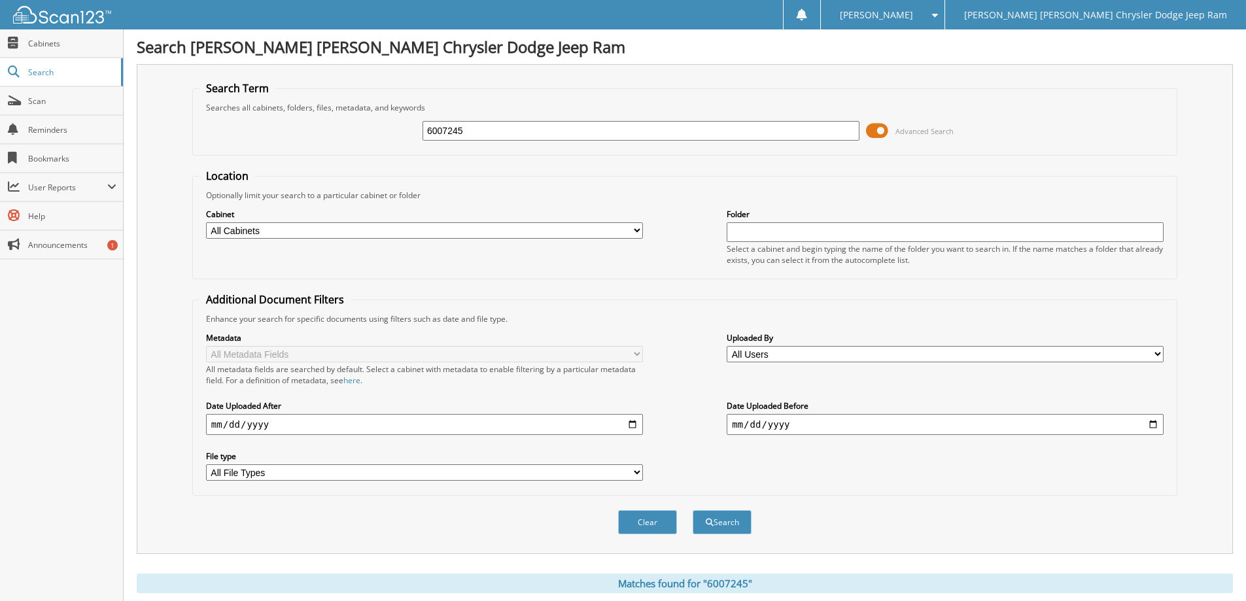 This screenshot has width=1246, height=601. What do you see at coordinates (72, 245) in the screenshot?
I see `span: Announcements` at bounding box center [72, 245].